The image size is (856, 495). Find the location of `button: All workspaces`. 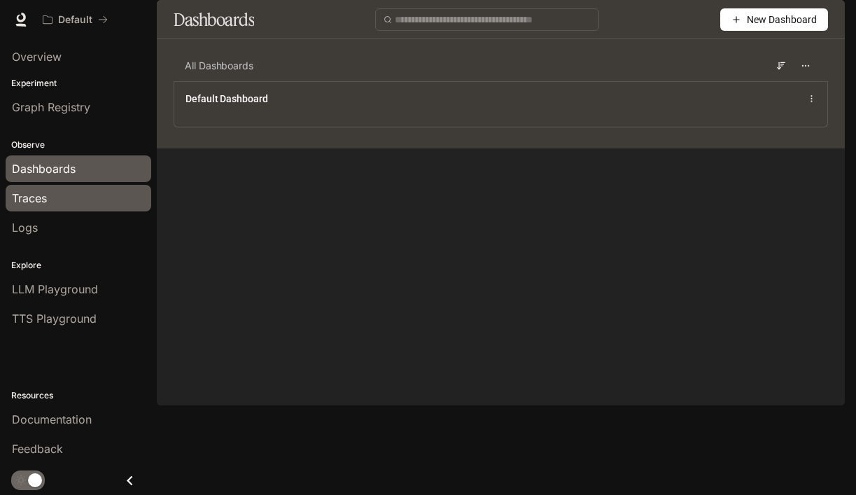

button: All workspaces is located at coordinates (75, 20).